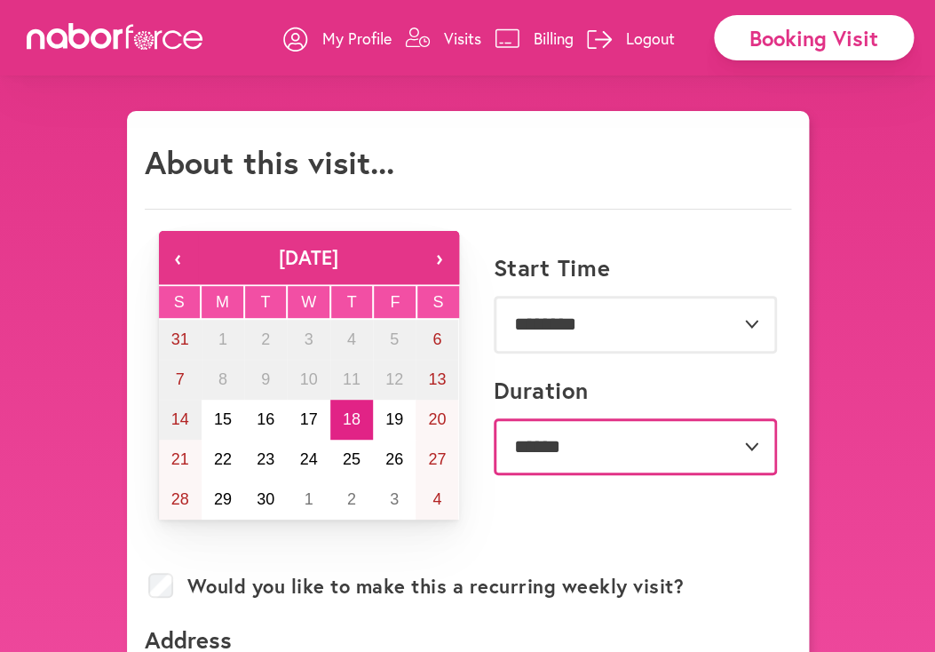 This screenshot has width=935, height=652. Describe the element at coordinates (265, 499) in the screenshot. I see `button: September 30, 2025` at that location.